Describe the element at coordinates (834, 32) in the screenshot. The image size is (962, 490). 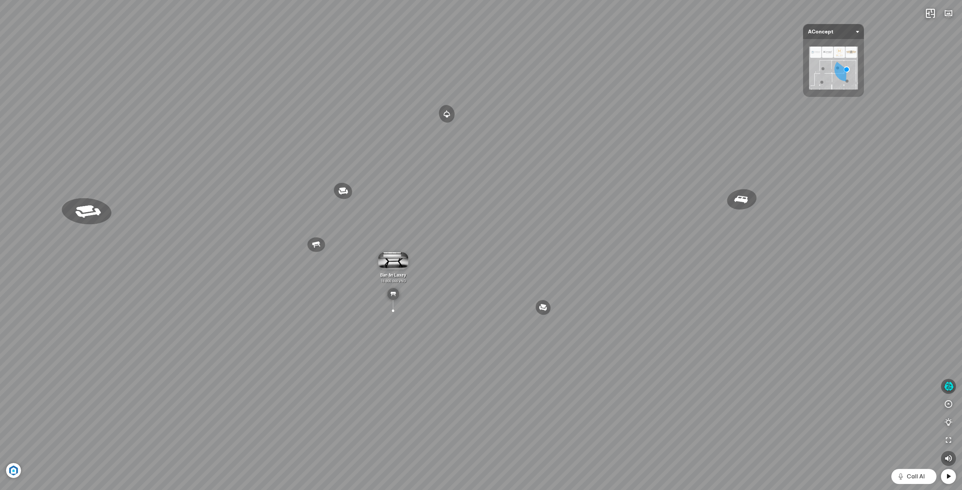
I see `span: AConcept` at that location.